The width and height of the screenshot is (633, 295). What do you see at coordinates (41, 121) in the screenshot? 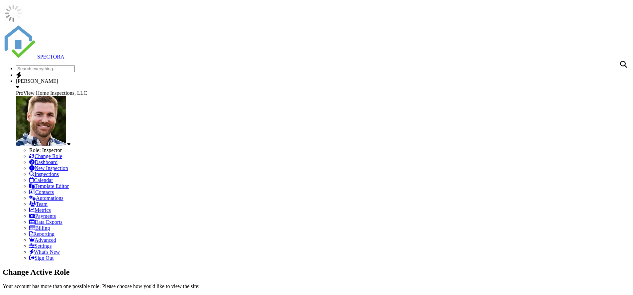
I see `img: profile_pic_smaller.jpg` at bounding box center [41, 121].